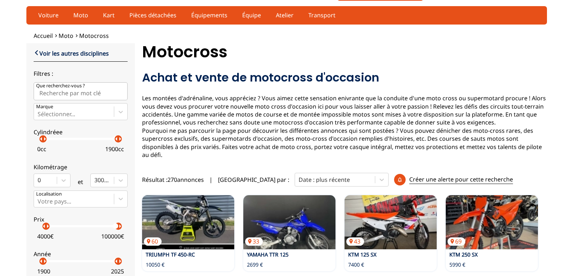 Image resolution: width=573 pixels, height=276 pixels. What do you see at coordinates (80, 182) in the screenshot?
I see `p: et` at bounding box center [80, 182].